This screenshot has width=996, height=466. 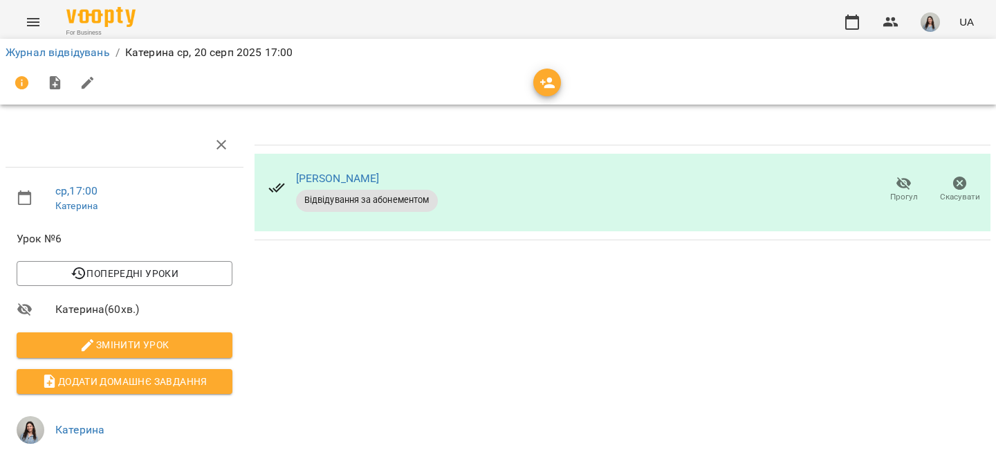 What do you see at coordinates (125, 273) in the screenshot?
I see `button: Попередні уроки` at bounding box center [125, 273].